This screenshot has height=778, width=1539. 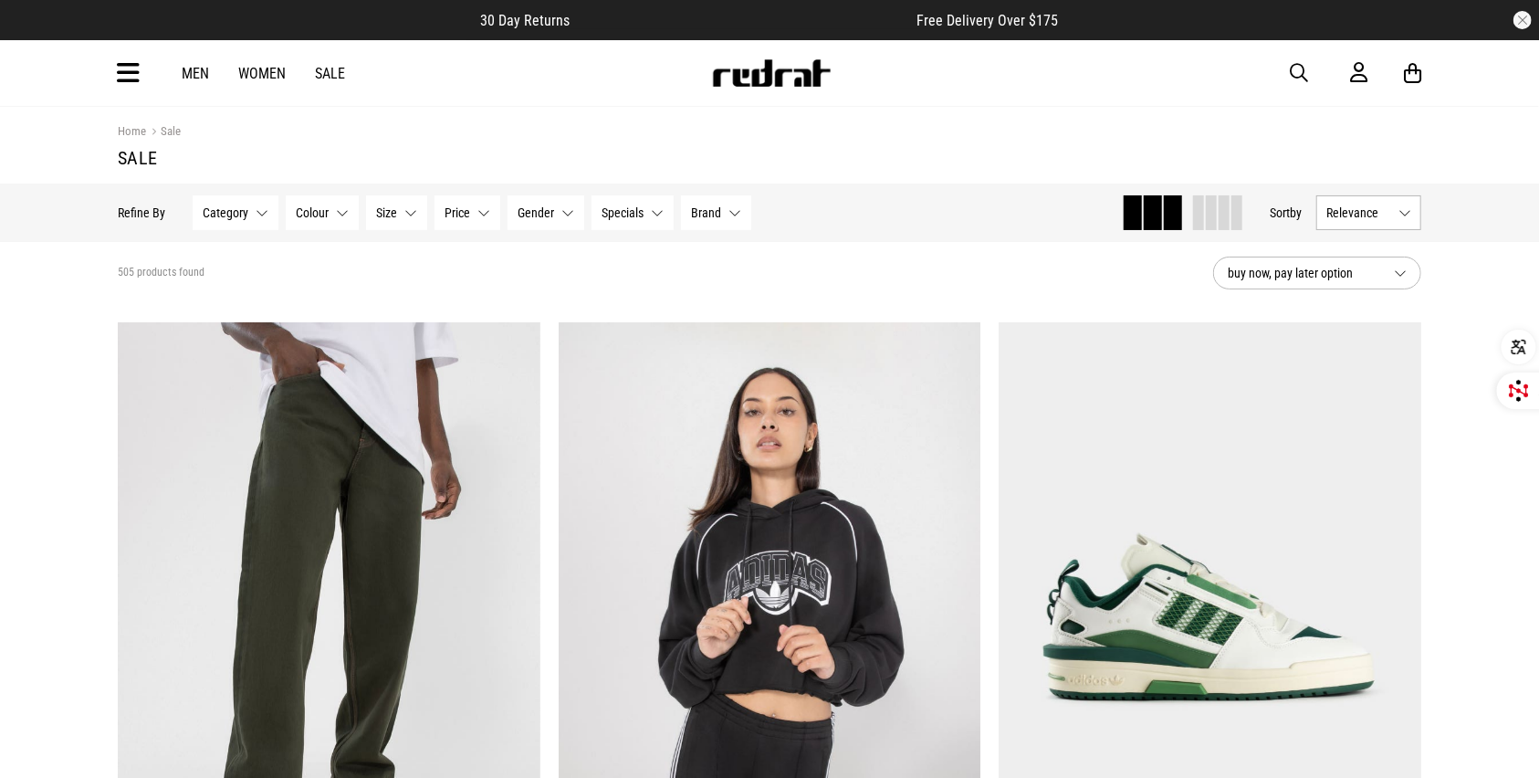 What do you see at coordinates (396, 213) in the screenshot?
I see `button: Size` at bounding box center [396, 213].